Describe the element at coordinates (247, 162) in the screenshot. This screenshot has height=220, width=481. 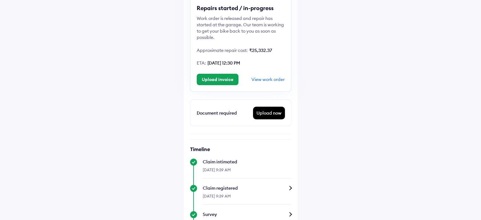
I see `div: Claim intimated` at that location.